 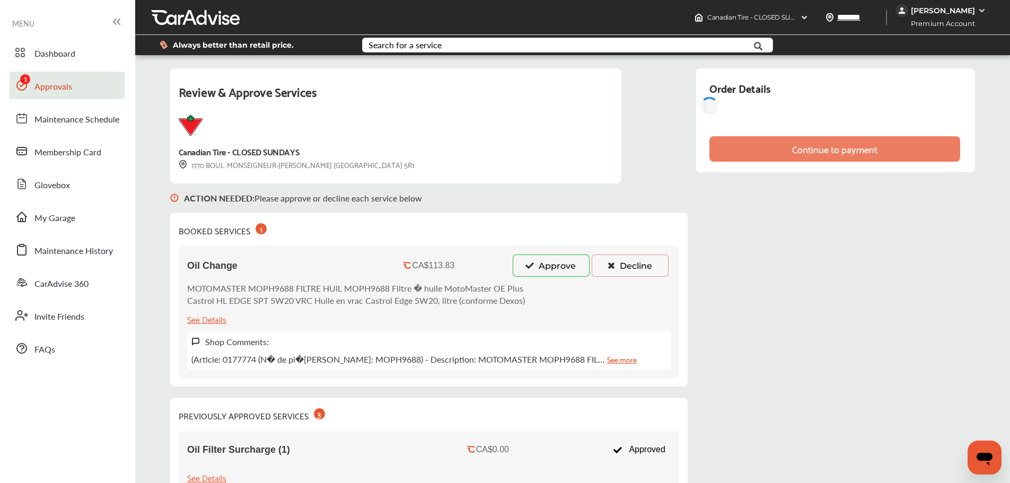 I want to click on a: Membership Card, so click(x=67, y=151).